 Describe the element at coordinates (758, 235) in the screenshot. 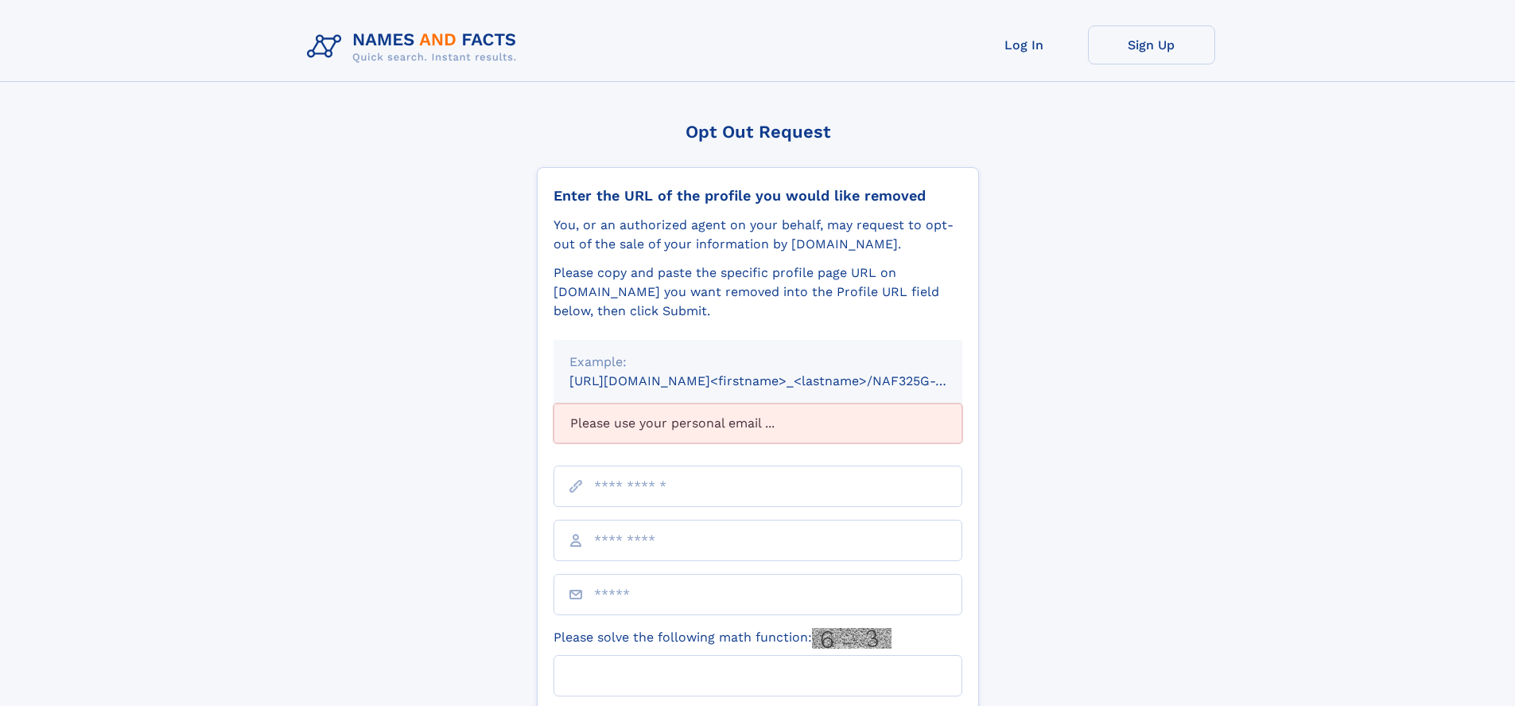

I see `div: You, or an authorized agent on your behalf, may request to opt-out of the sale of your informatio...` at that location.